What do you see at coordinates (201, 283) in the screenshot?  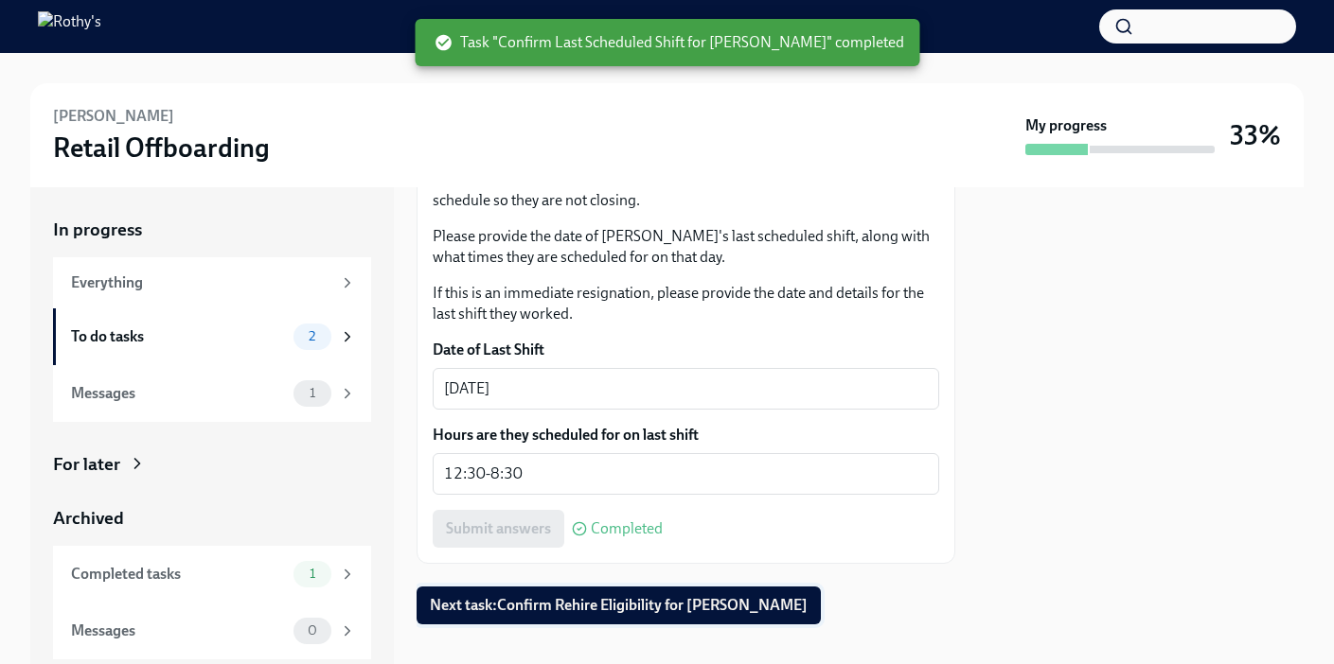 I see `div: Everything` at bounding box center [201, 283].